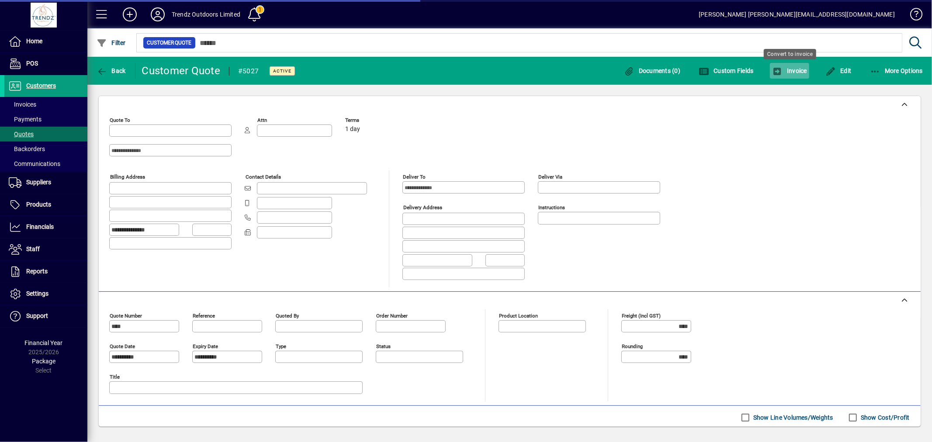  I want to click on label: Show Cost/Profit, so click(884, 418).